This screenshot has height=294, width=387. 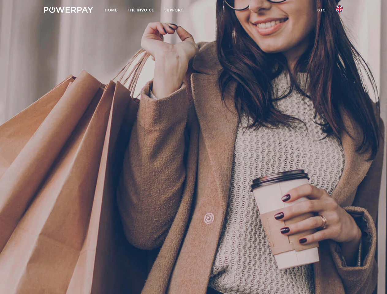 I want to click on img: logo-powerpay-white.svg, so click(x=68, y=10).